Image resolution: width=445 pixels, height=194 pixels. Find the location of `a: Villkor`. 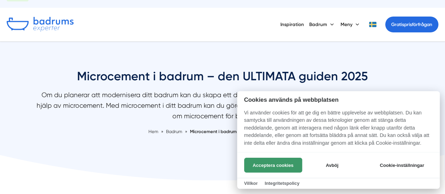

a: Villkor is located at coordinates (251, 183).